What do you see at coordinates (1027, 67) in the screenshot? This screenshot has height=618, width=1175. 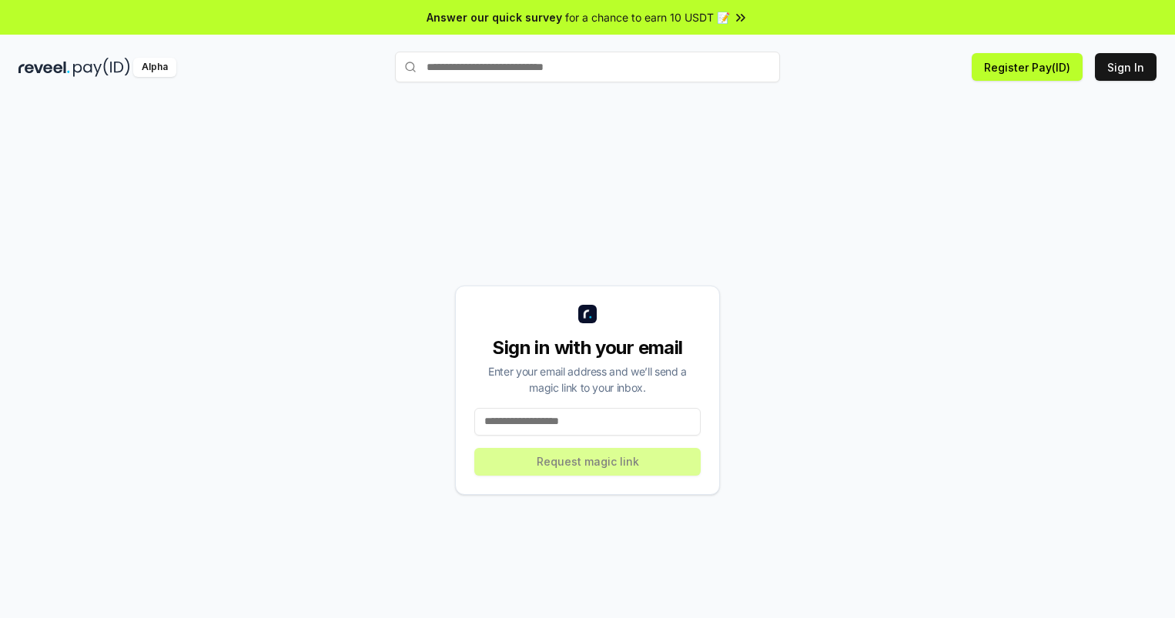 I see `button: Register Pay(ID)` at bounding box center [1027, 67].